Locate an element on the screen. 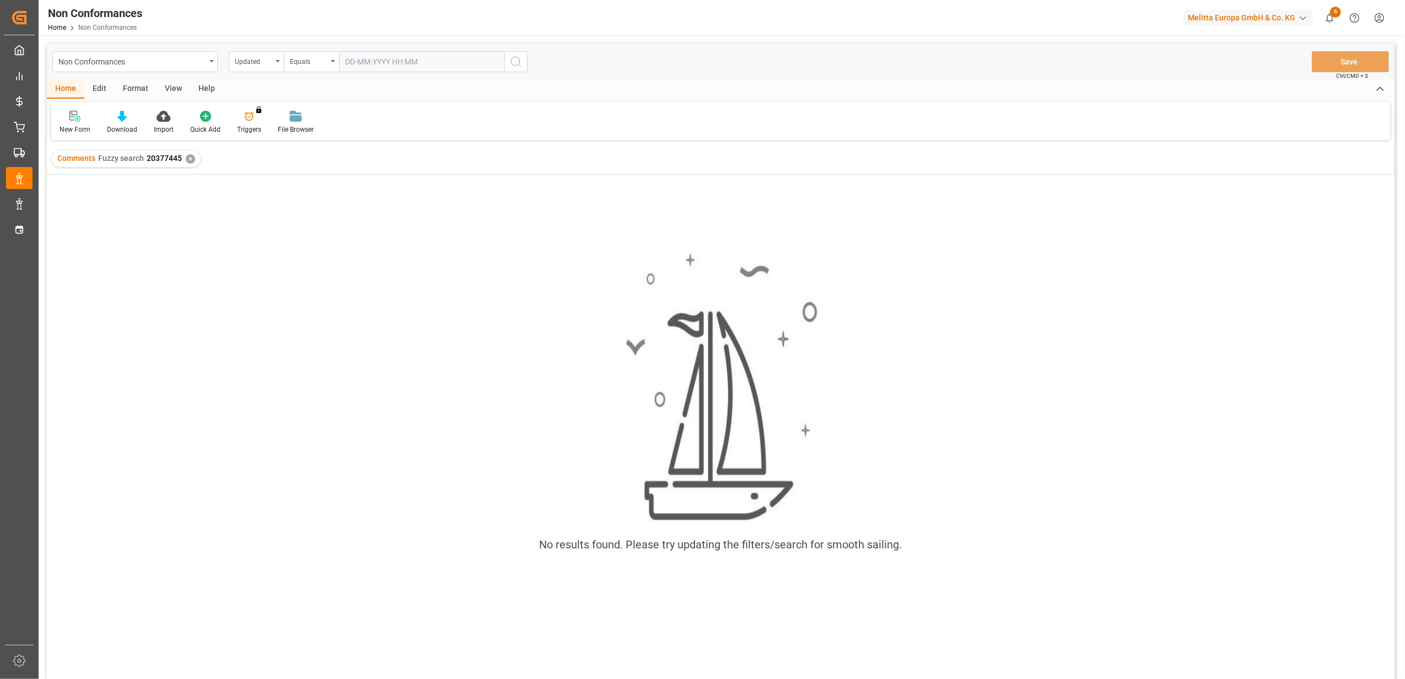  div: File Browser is located at coordinates (296, 130).